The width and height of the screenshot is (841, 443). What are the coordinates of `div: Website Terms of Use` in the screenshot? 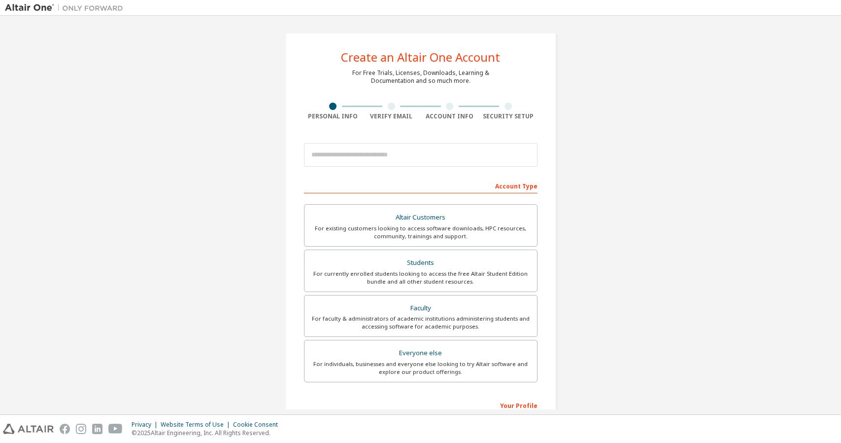 It's located at (197, 424).